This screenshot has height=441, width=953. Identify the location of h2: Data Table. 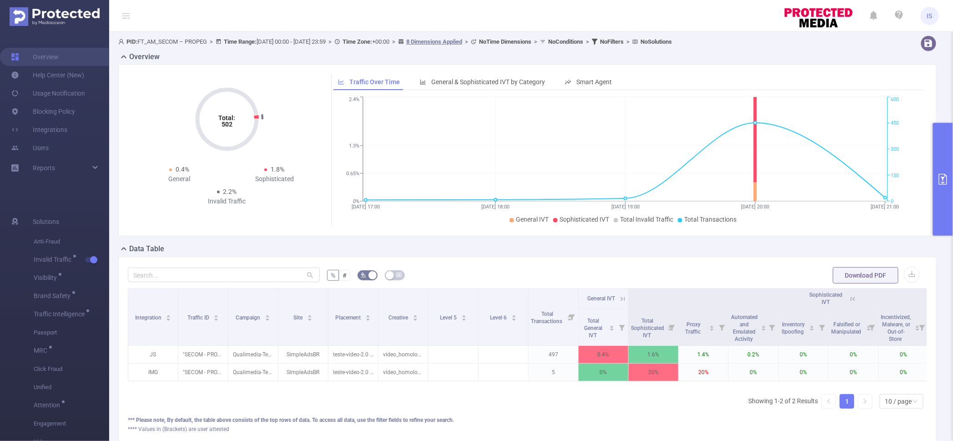
(147, 249).